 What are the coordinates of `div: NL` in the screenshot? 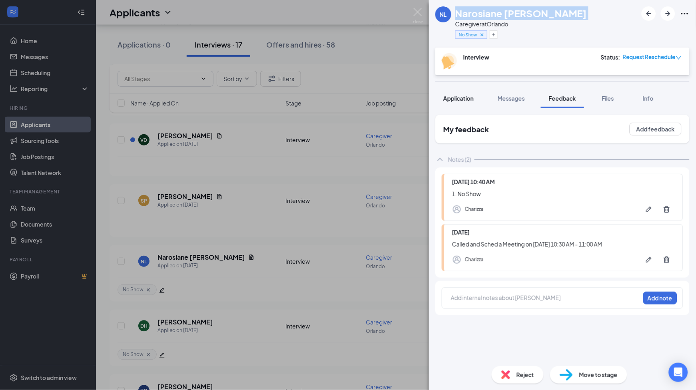 It's located at (444, 14).